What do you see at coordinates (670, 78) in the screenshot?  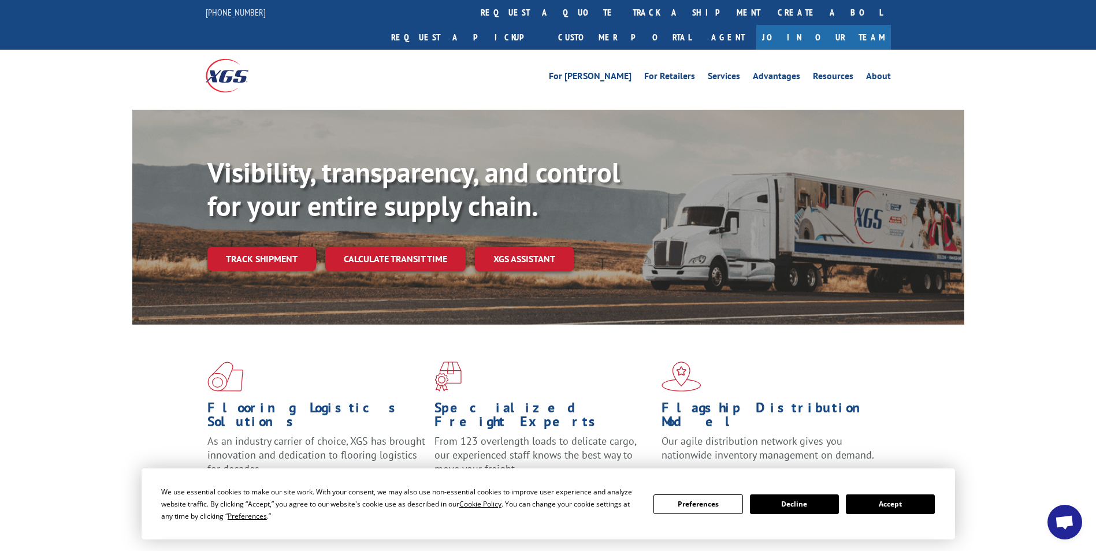 I see `a: For Retailers` at bounding box center [670, 78].